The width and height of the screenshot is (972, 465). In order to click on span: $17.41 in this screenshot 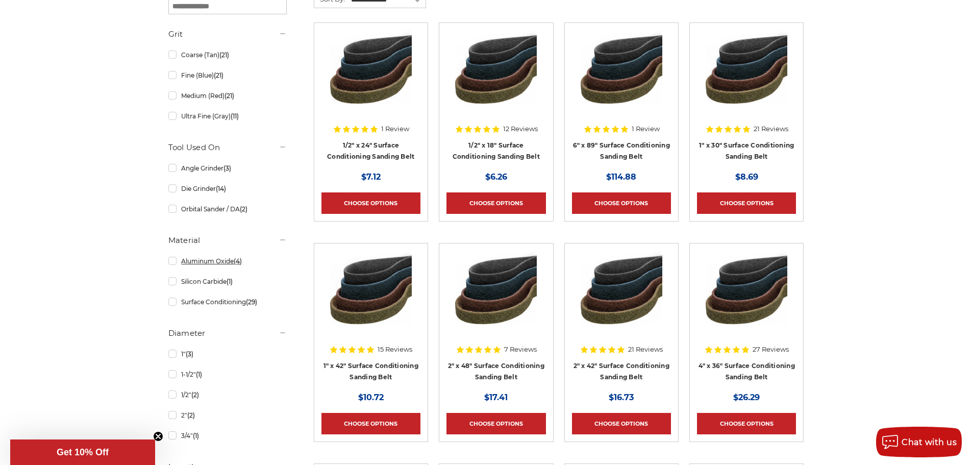, I will do `click(496, 397)`.